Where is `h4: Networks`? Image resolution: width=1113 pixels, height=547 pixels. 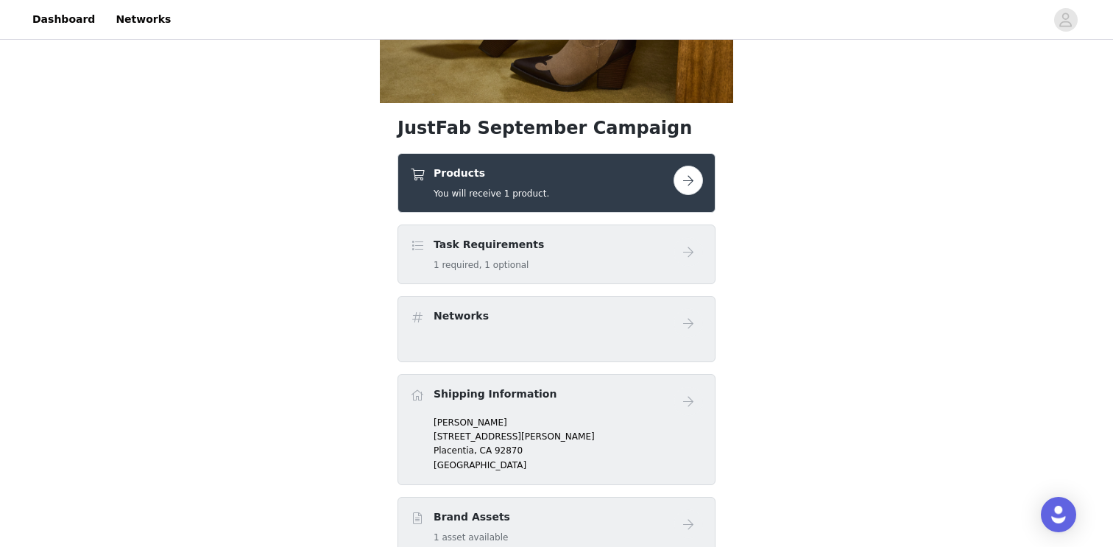 h4: Networks is located at coordinates (461, 316).